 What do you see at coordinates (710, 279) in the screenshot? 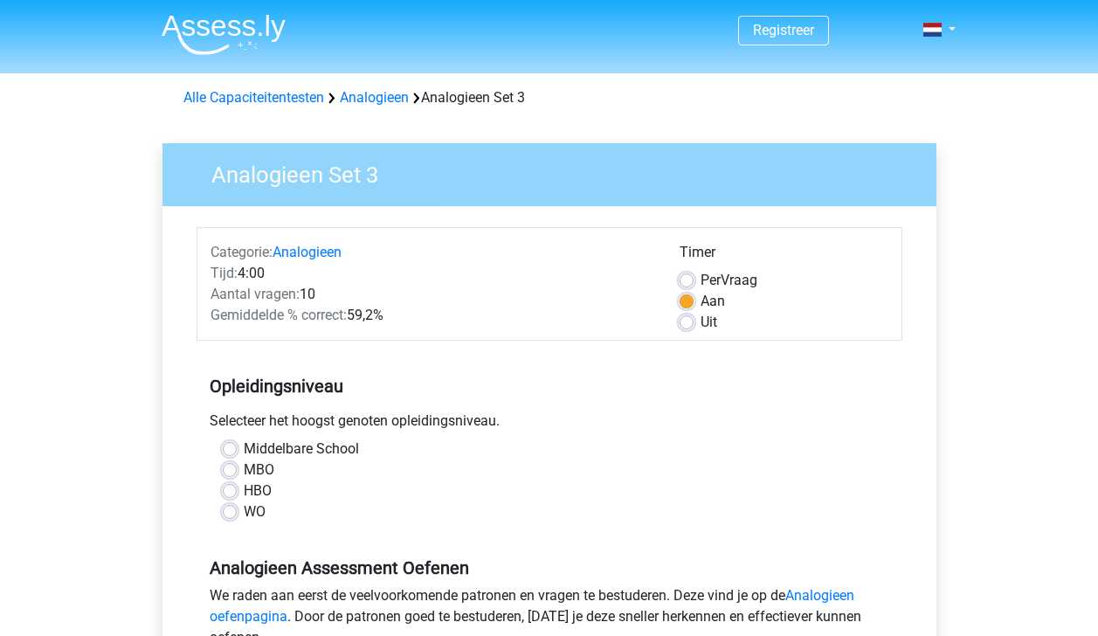
I see `span: Per` at bounding box center [710, 279].